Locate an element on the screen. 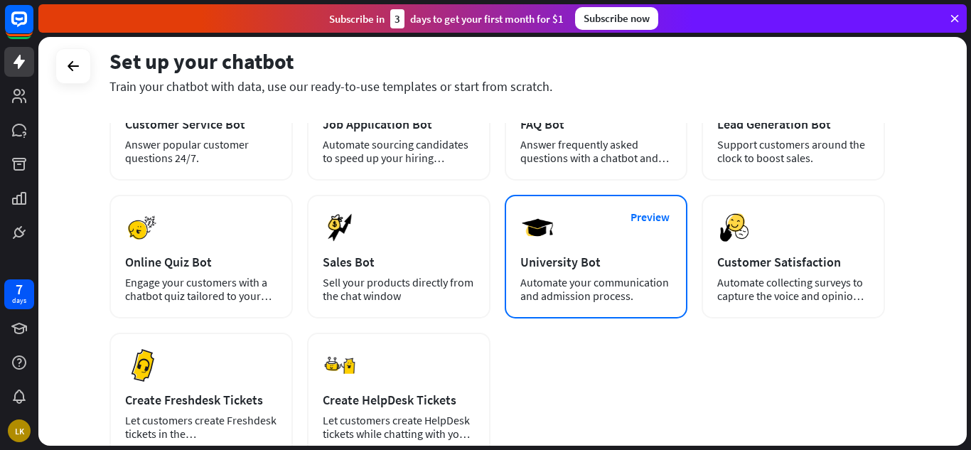 The image size is (971, 450). div: Automate sourcing candidates to speed up your hiring process. is located at coordinates (399, 151).